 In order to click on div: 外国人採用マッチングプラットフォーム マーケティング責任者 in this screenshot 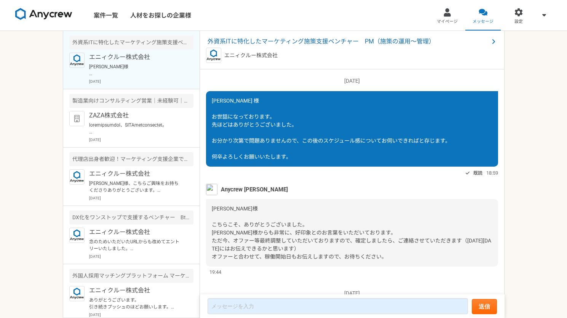, I will do `click(131, 275)`.